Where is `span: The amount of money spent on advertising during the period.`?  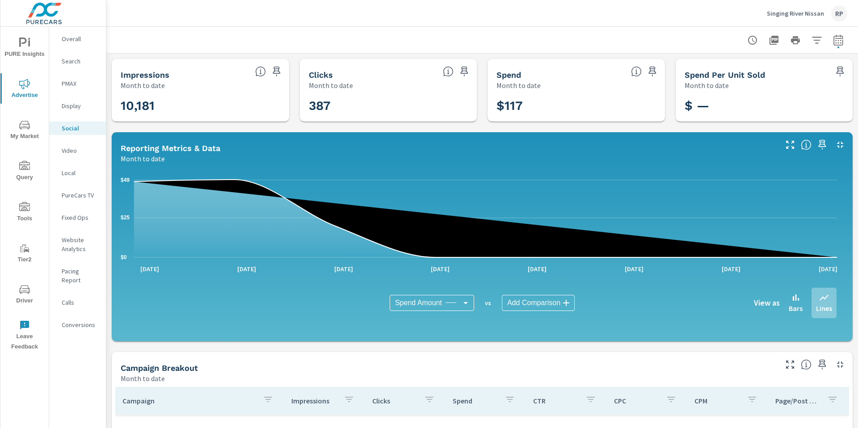 span: The amount of money spent on advertising during the period. is located at coordinates (636, 72).